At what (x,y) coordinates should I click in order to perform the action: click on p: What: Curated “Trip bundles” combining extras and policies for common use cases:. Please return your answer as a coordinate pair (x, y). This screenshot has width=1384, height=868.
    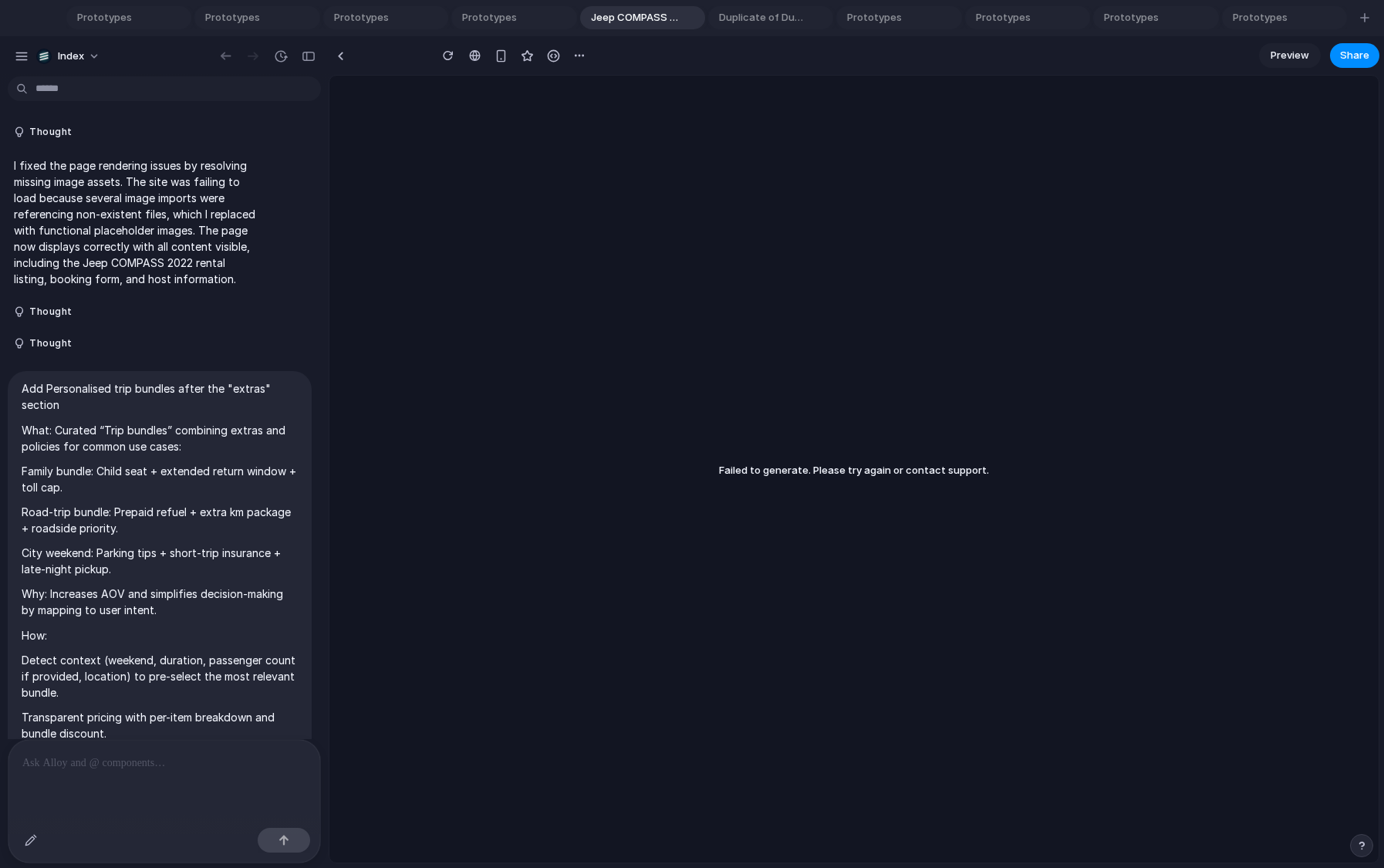
    Looking at the image, I should click on (159, 438).